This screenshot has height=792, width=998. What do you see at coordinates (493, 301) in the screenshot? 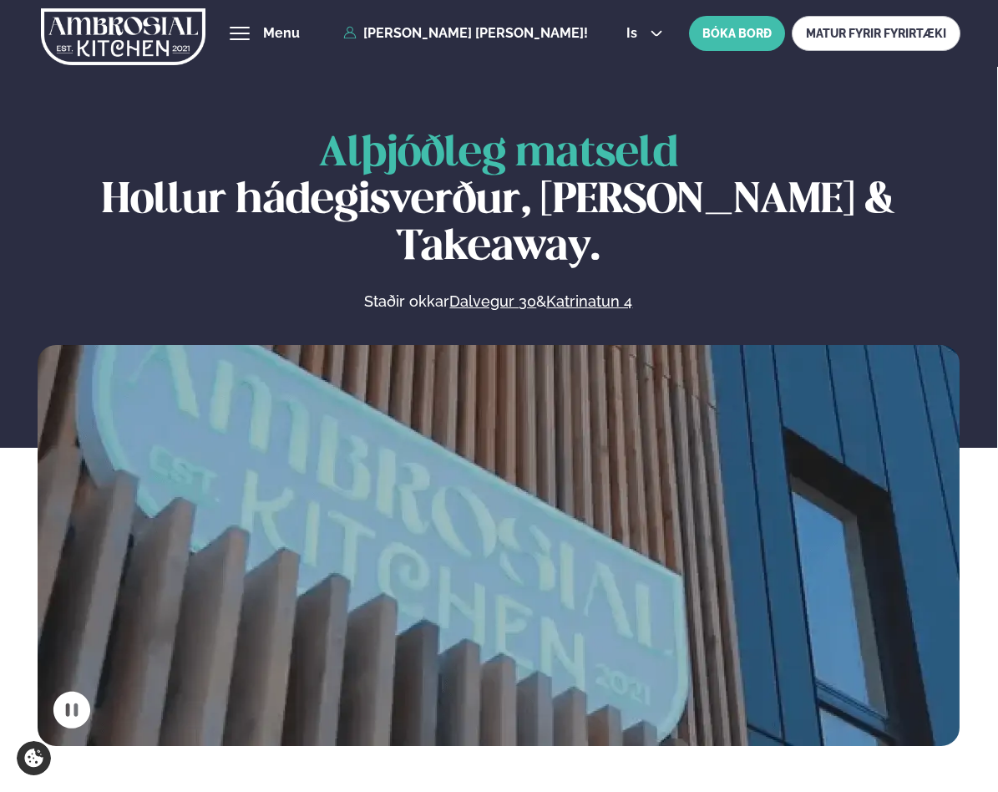
I see `a: Dalvegur 30` at bounding box center [493, 301].